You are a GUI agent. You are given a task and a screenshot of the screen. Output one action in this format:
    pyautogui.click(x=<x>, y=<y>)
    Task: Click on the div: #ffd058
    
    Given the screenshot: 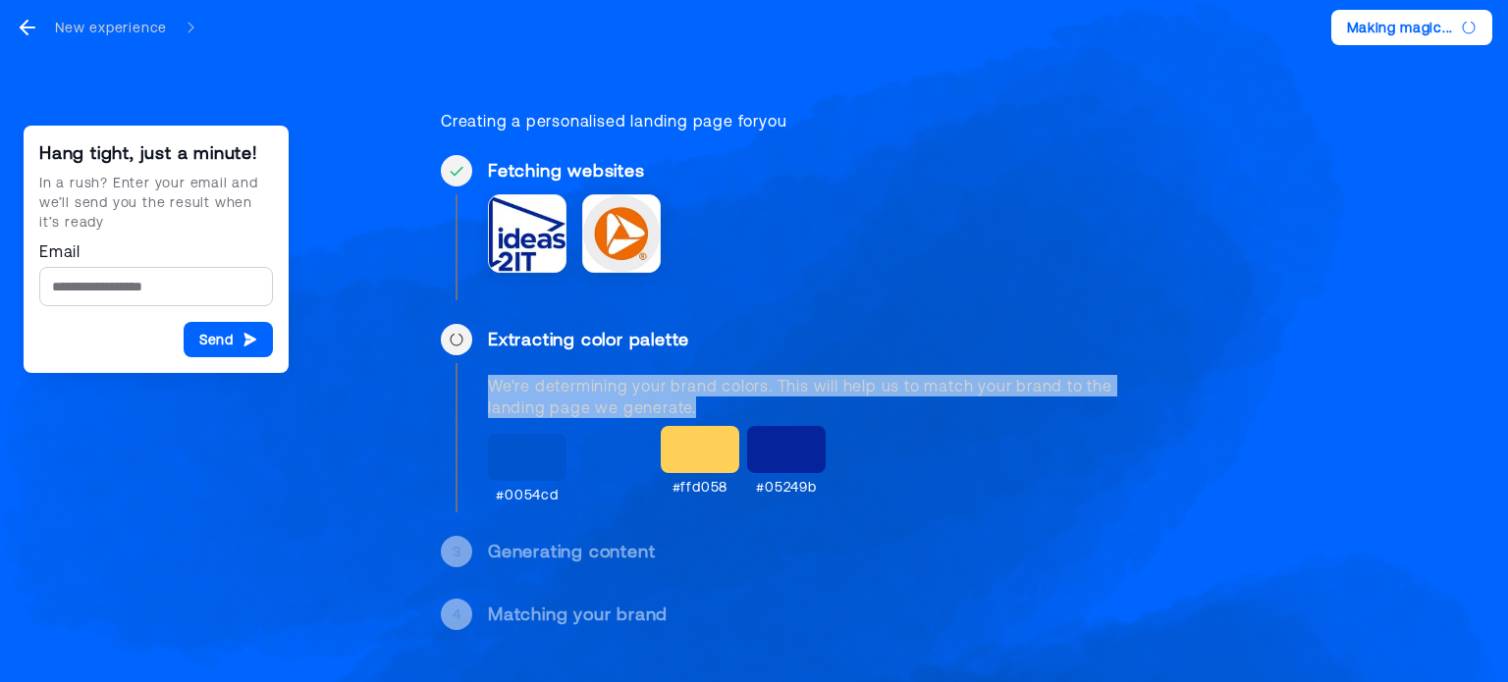 What is the action you would take?
    pyautogui.click(x=700, y=487)
    